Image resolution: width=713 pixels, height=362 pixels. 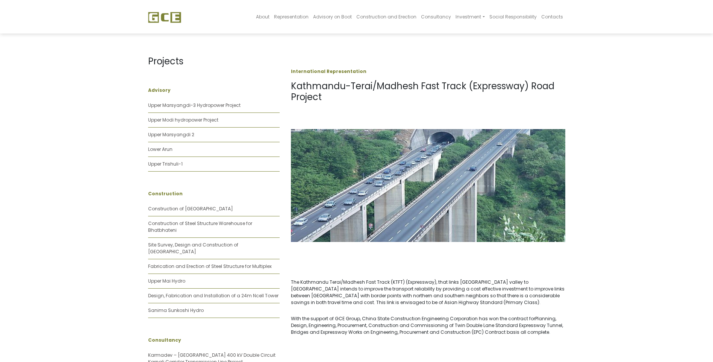 I want to click on a: Contacts, so click(x=552, y=17).